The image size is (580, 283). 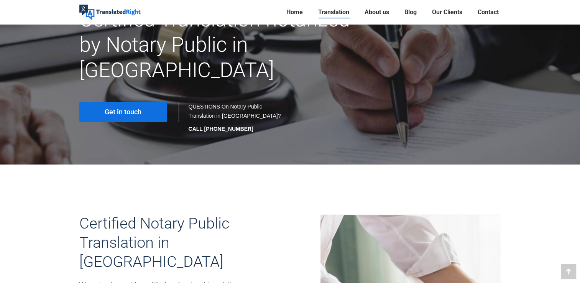 I want to click on span: Translation, so click(x=333, y=12).